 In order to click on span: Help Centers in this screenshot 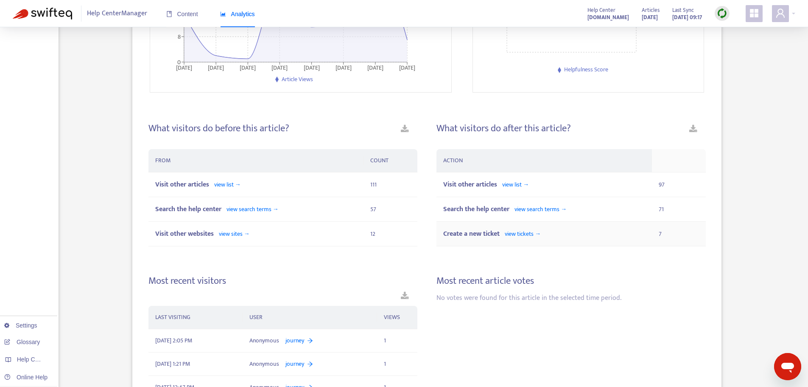, I will do `click(34, 359)`.